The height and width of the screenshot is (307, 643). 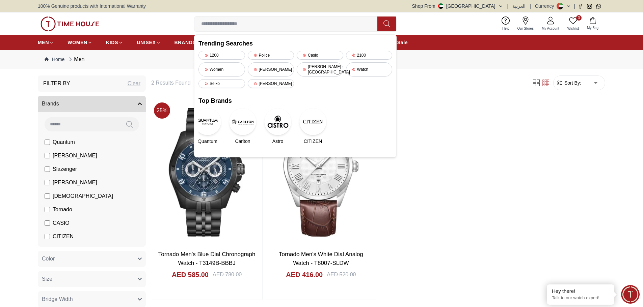 What do you see at coordinates (162, 111) in the screenshot?
I see `span: 25 %` at bounding box center [162, 111].